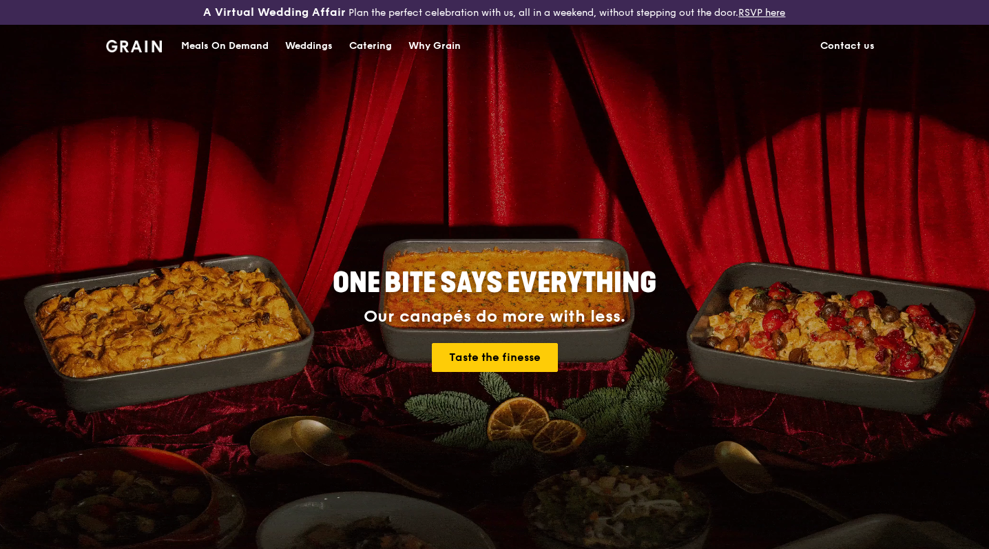 Image resolution: width=989 pixels, height=549 pixels. Describe the element at coordinates (494, 283) in the screenshot. I see `span: ONE BITE SAYS EVERYTHING` at that location.